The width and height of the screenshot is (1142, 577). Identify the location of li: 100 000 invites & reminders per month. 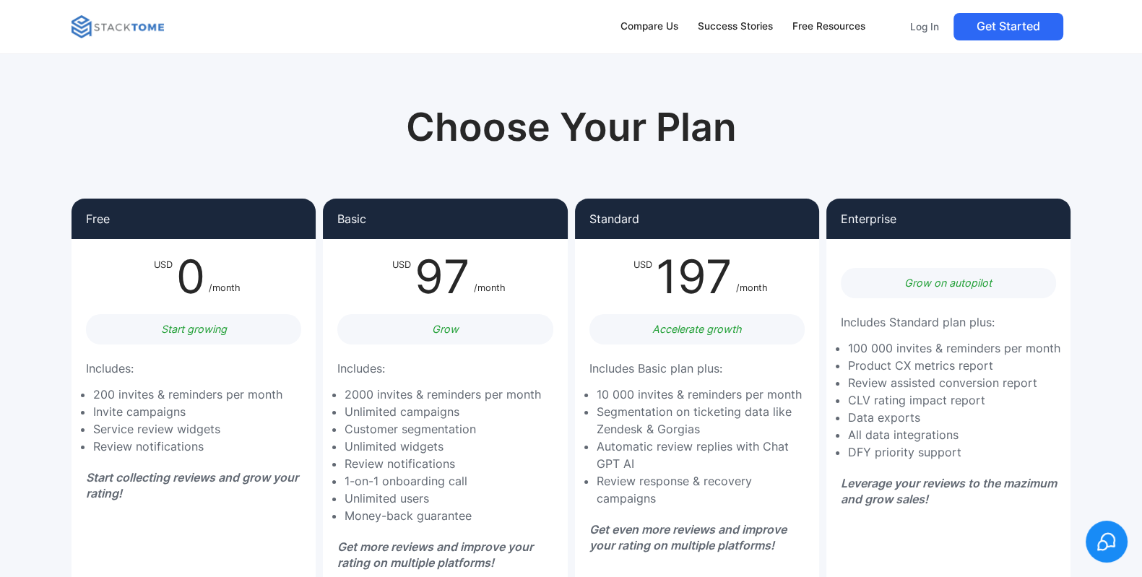
(954, 348).